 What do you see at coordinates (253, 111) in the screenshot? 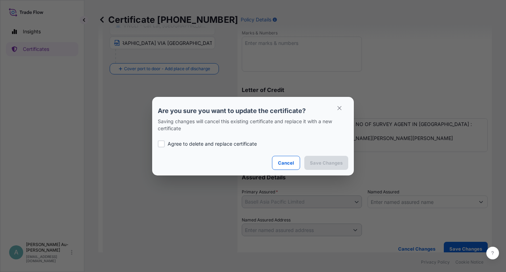
I see `p: Are you sure you want to update the certificate?` at bounding box center [253, 111].